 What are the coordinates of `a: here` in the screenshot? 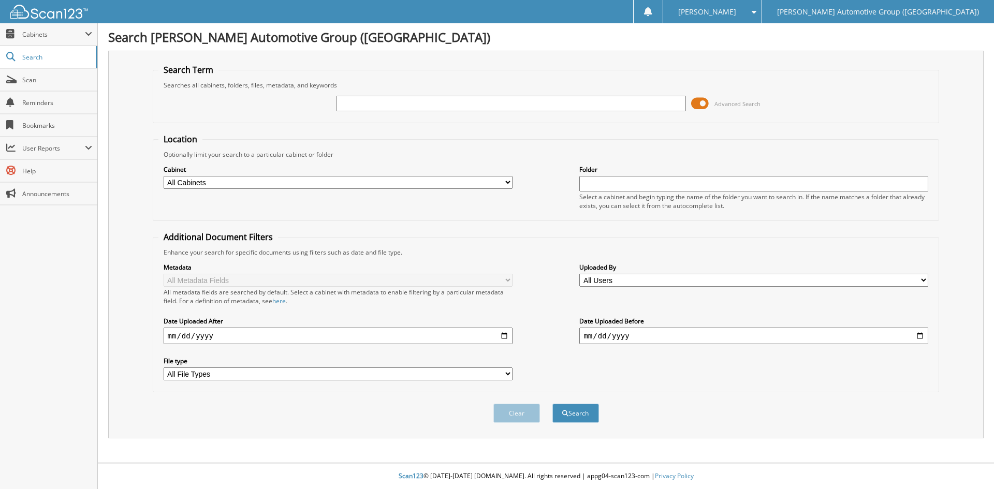 It's located at (279, 301).